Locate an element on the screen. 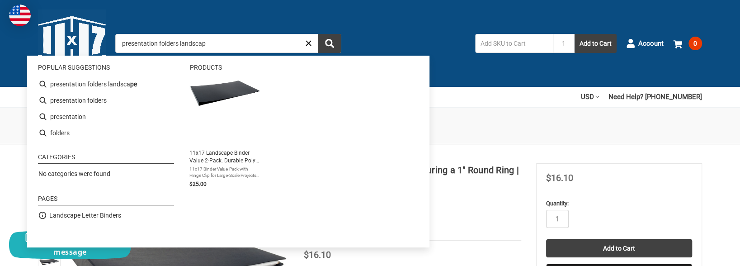 The height and width of the screenshot is (266, 740). button: Add to Cart is located at coordinates (595, 43).